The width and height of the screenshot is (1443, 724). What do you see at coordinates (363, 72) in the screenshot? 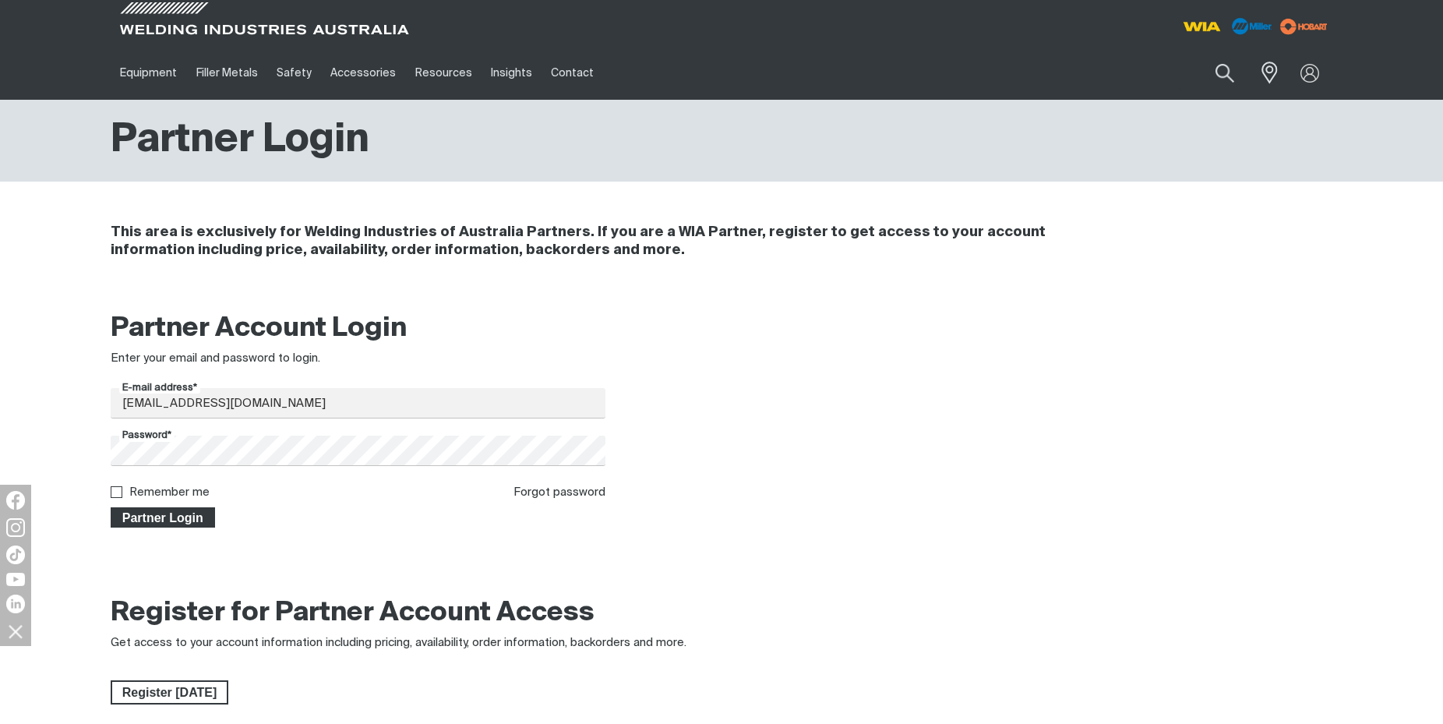
I see `a: Accessories` at bounding box center [363, 72].